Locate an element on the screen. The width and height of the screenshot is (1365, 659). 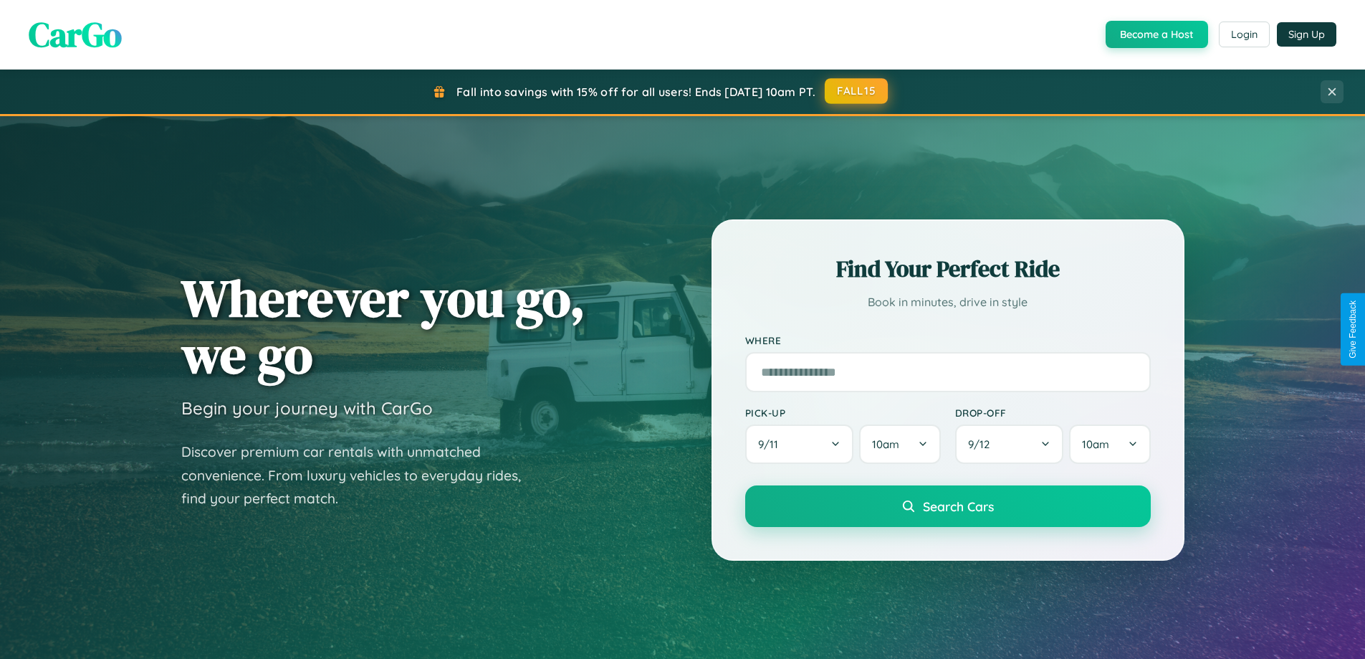
label: Pick-up is located at coordinates (843, 412).